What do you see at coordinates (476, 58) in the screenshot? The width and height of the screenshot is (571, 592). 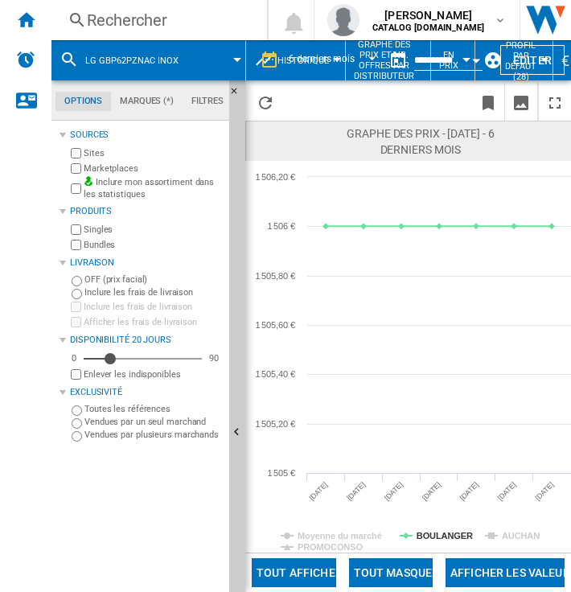 I see `button: Open calendar` at bounding box center [476, 58].